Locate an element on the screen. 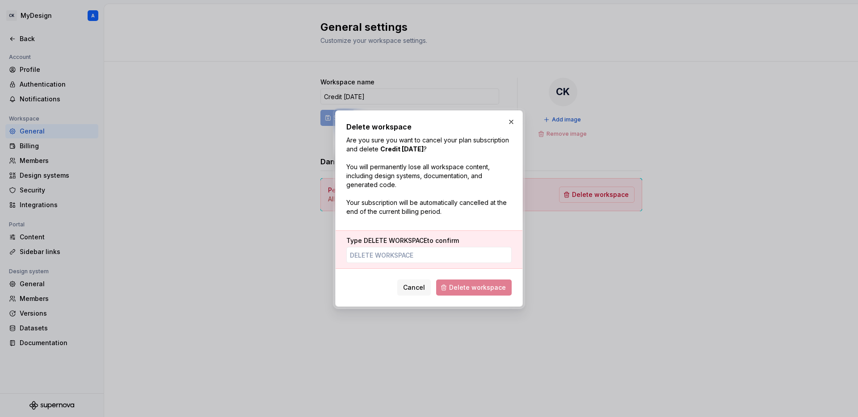 The image size is (858, 417). input: DELETE WORKSPACE is located at coordinates (429, 255).